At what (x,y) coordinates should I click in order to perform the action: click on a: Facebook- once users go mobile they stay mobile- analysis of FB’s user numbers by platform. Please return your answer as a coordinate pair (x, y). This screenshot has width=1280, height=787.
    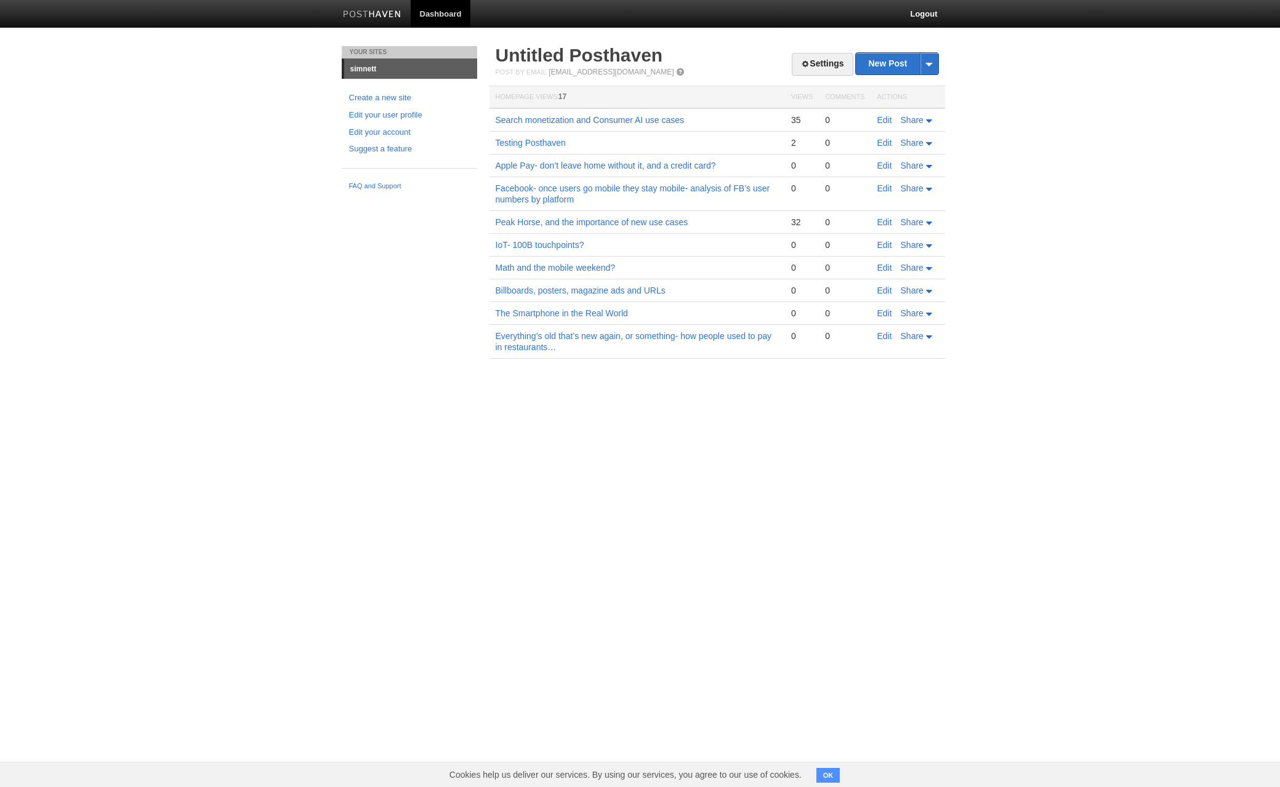
    Looking at the image, I should click on (633, 194).